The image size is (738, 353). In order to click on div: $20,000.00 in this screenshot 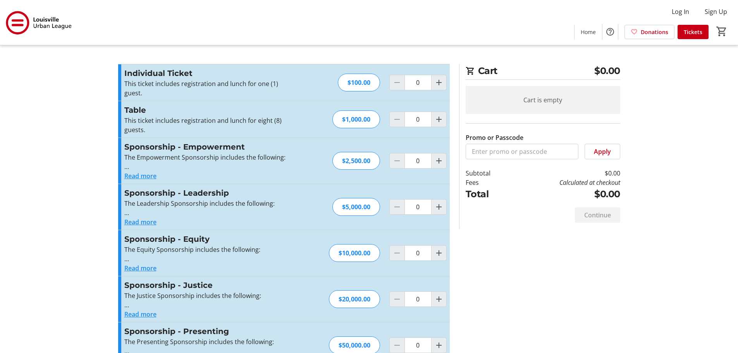, I will do `click(355, 299)`.